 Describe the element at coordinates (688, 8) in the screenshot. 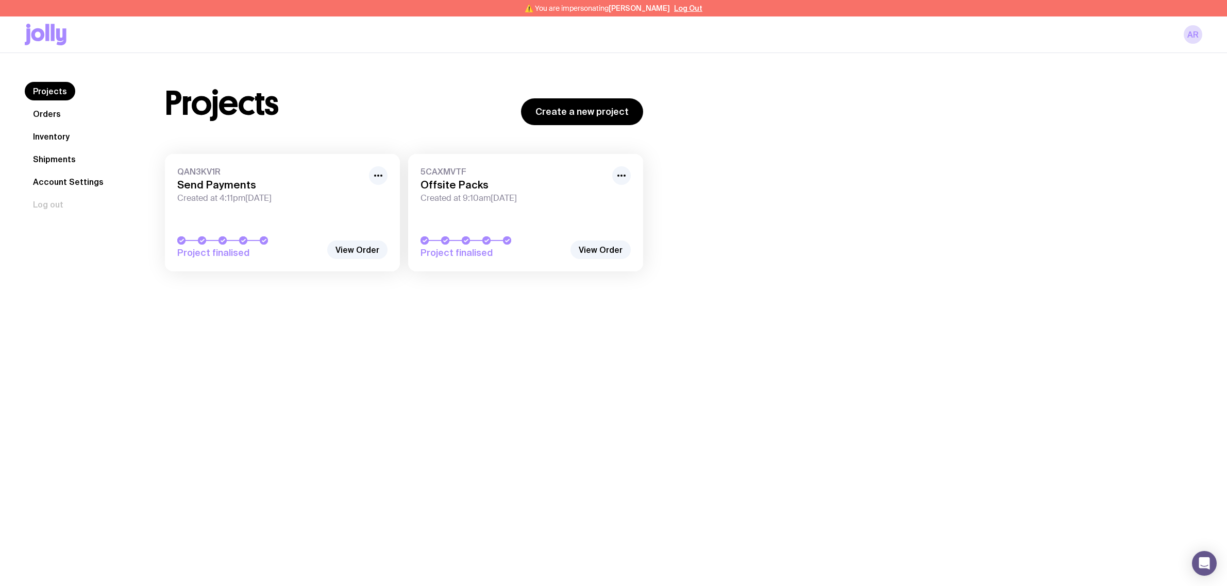

I see `button: Log Out` at that location.